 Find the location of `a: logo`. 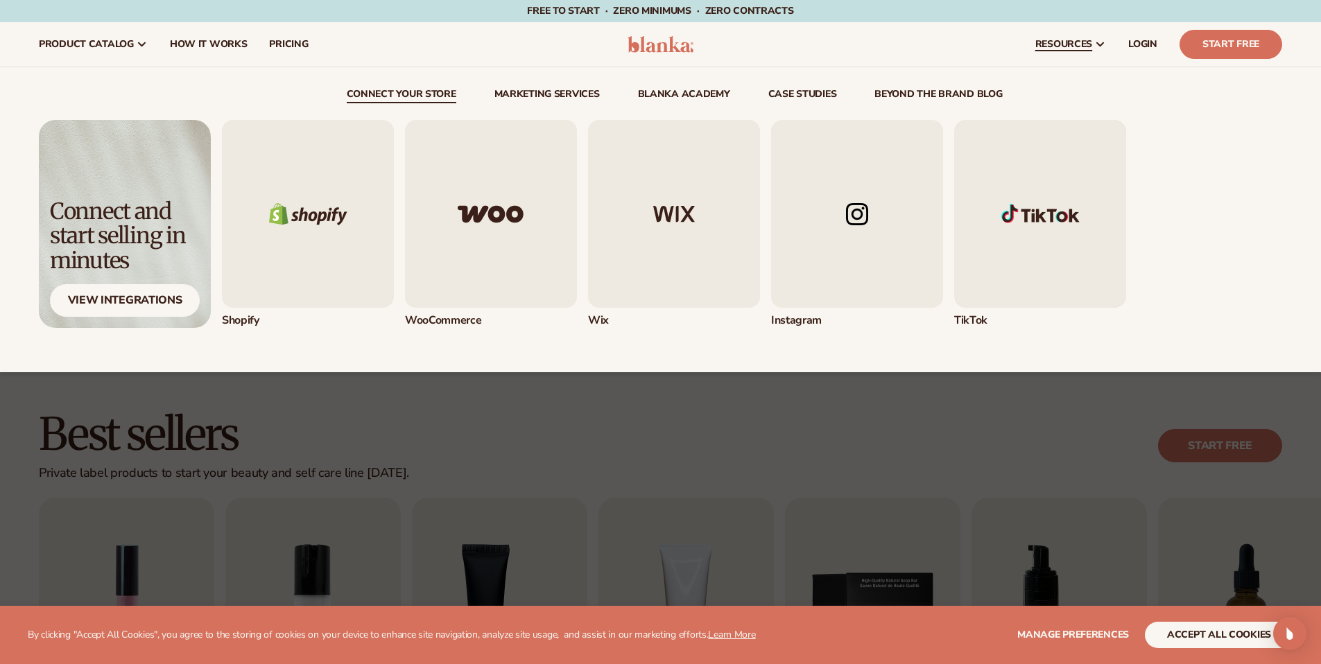

a: logo is located at coordinates (660, 44).